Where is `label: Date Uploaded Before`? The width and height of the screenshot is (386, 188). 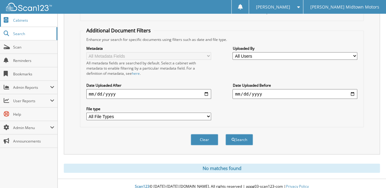
label: Date Uploaded Before is located at coordinates (295, 85).